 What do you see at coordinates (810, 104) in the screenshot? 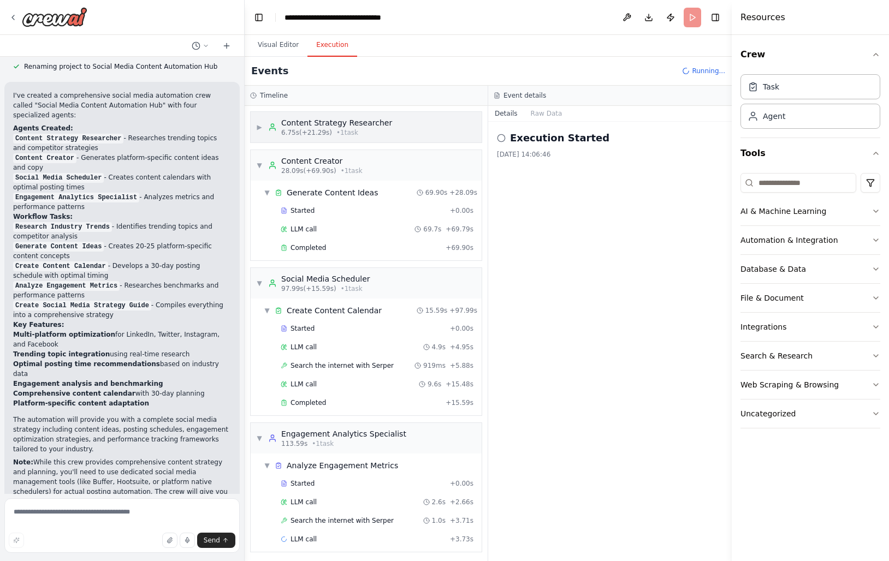
I see `div: Crew` at bounding box center [810, 104].